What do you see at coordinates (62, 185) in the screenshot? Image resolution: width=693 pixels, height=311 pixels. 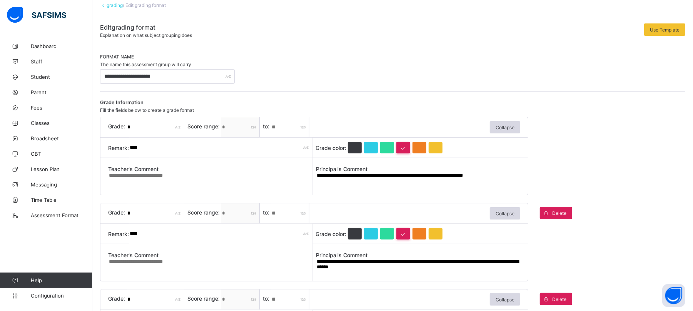 I see `span: Messaging` at bounding box center [62, 185].